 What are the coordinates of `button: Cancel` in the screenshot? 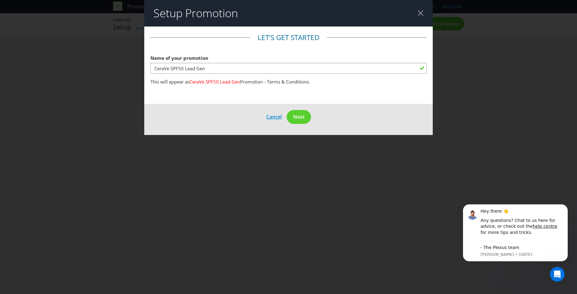 It's located at (274, 117).